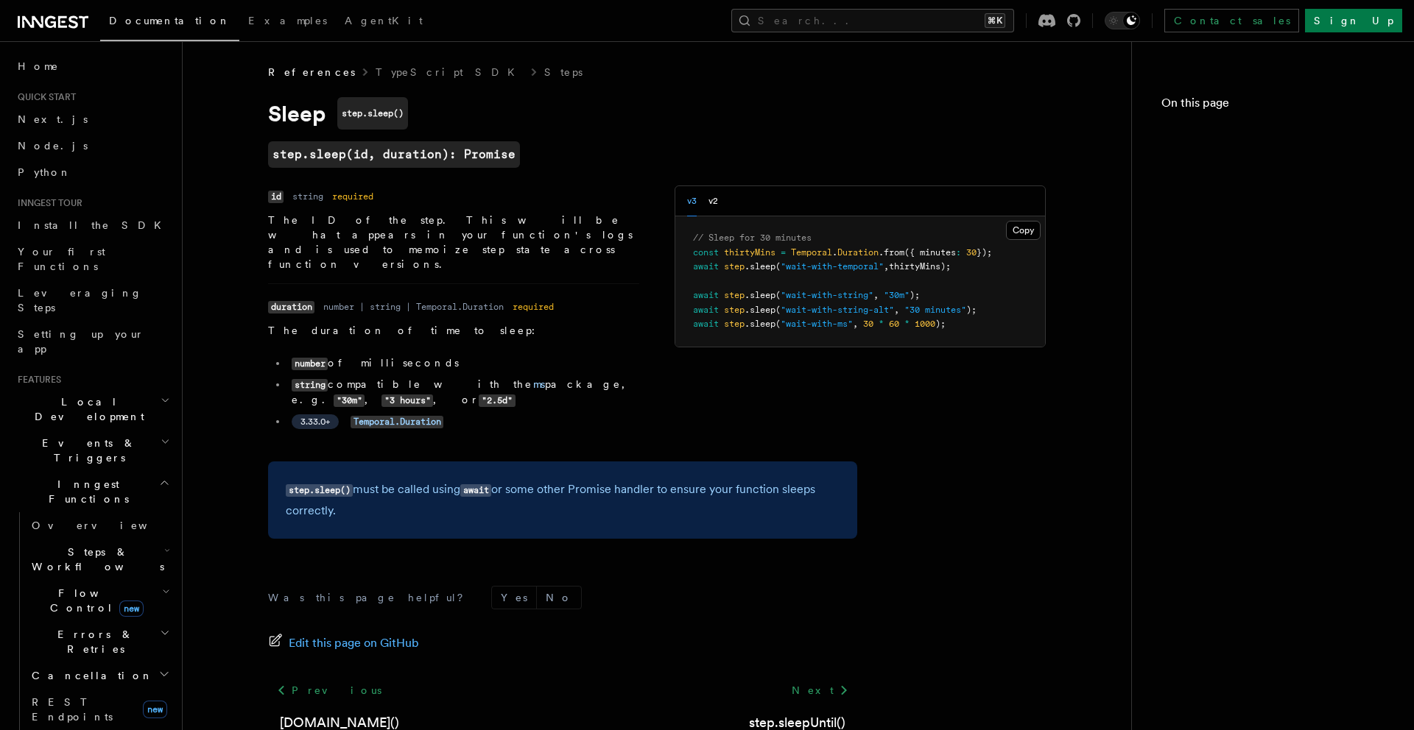  I want to click on li: of milliseconds, so click(463, 363).